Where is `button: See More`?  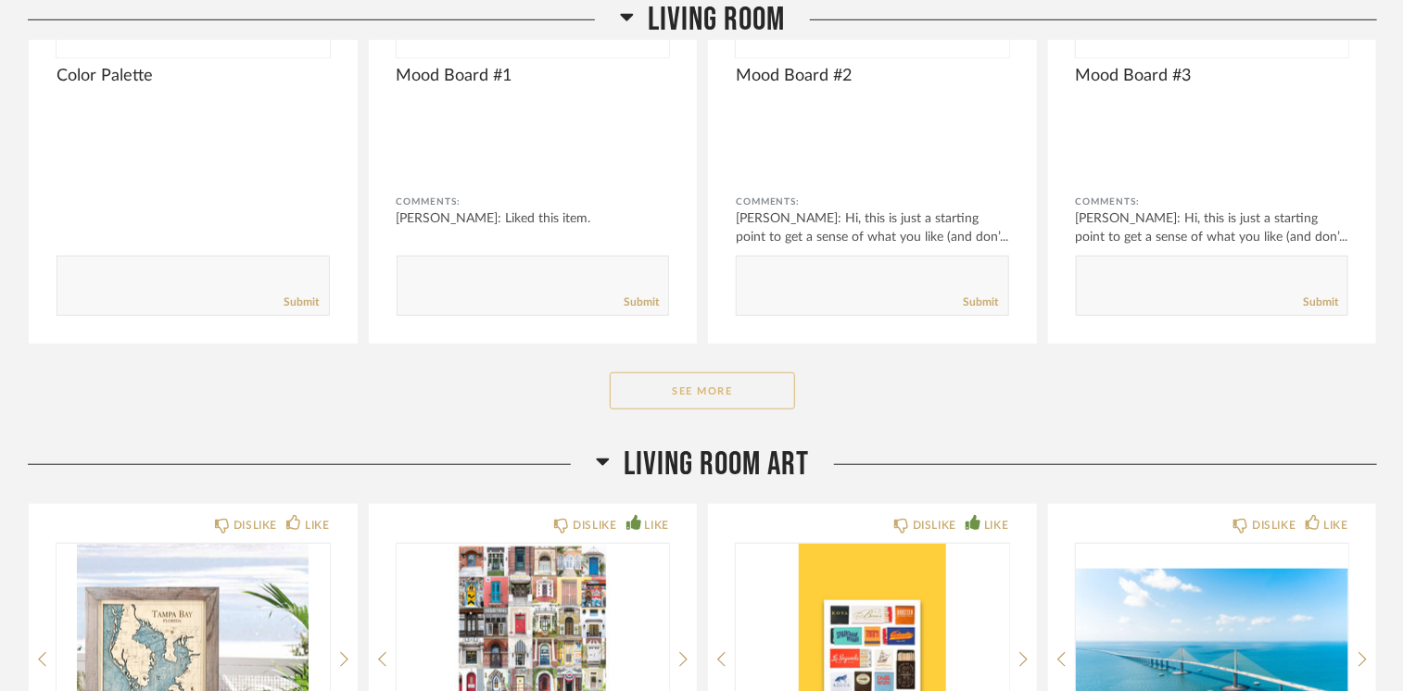 button: See More is located at coordinates (703, 391).